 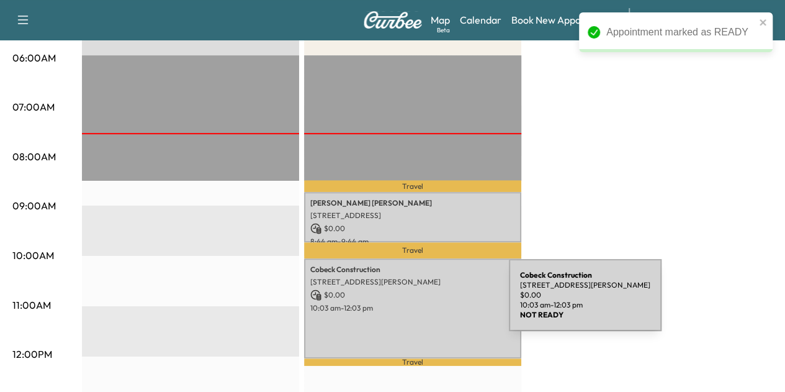 I want to click on p: 11:00AM, so click(x=32, y=305).